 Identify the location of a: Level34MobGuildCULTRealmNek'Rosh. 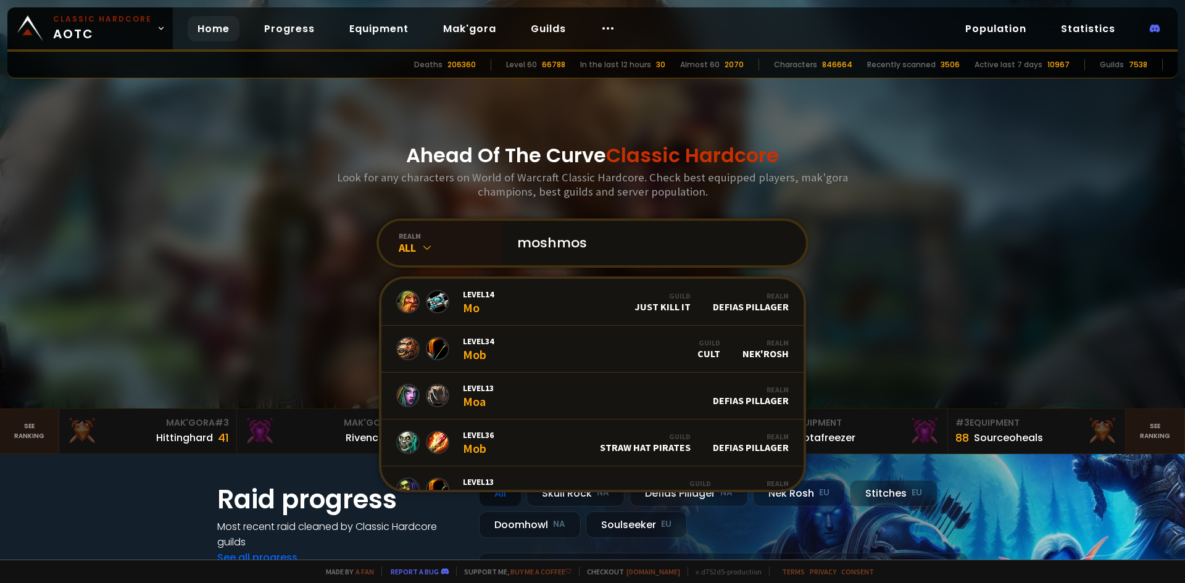
(593, 349).